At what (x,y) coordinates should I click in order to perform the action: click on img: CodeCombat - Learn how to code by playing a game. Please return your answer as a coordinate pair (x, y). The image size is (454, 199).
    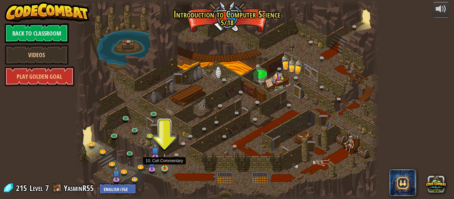
    Looking at the image, I should click on (47, 12).